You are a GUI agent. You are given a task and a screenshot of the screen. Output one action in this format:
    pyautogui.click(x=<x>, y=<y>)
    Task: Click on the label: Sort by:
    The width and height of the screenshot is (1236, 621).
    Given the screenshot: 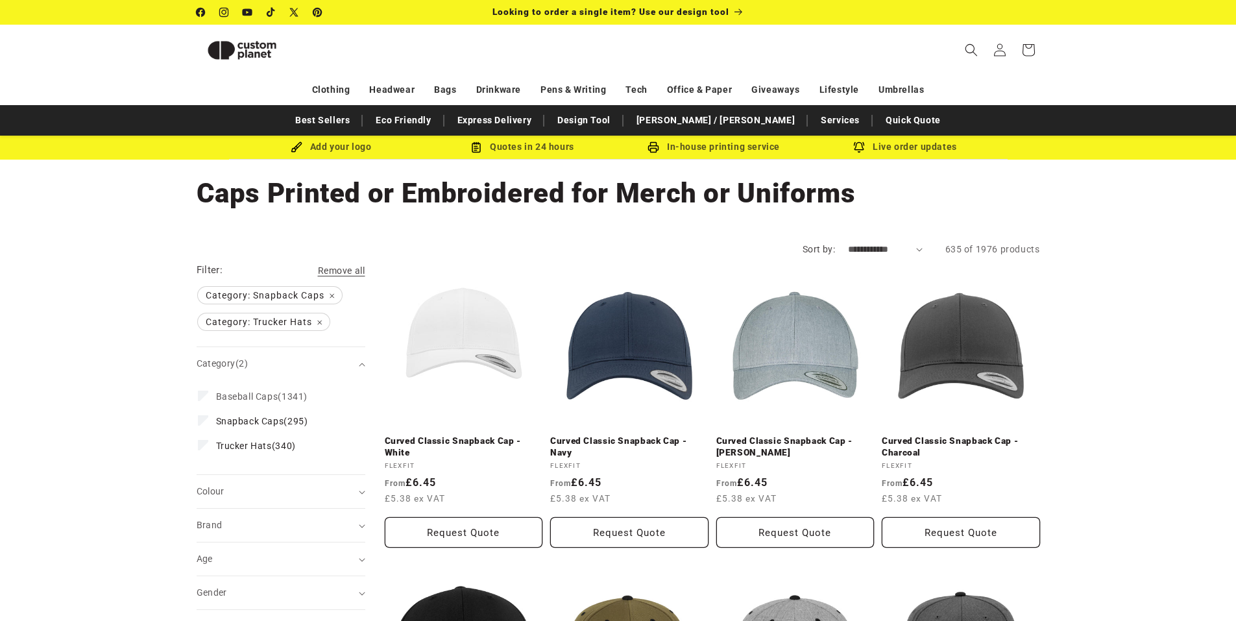 What is the action you would take?
    pyautogui.click(x=819, y=249)
    